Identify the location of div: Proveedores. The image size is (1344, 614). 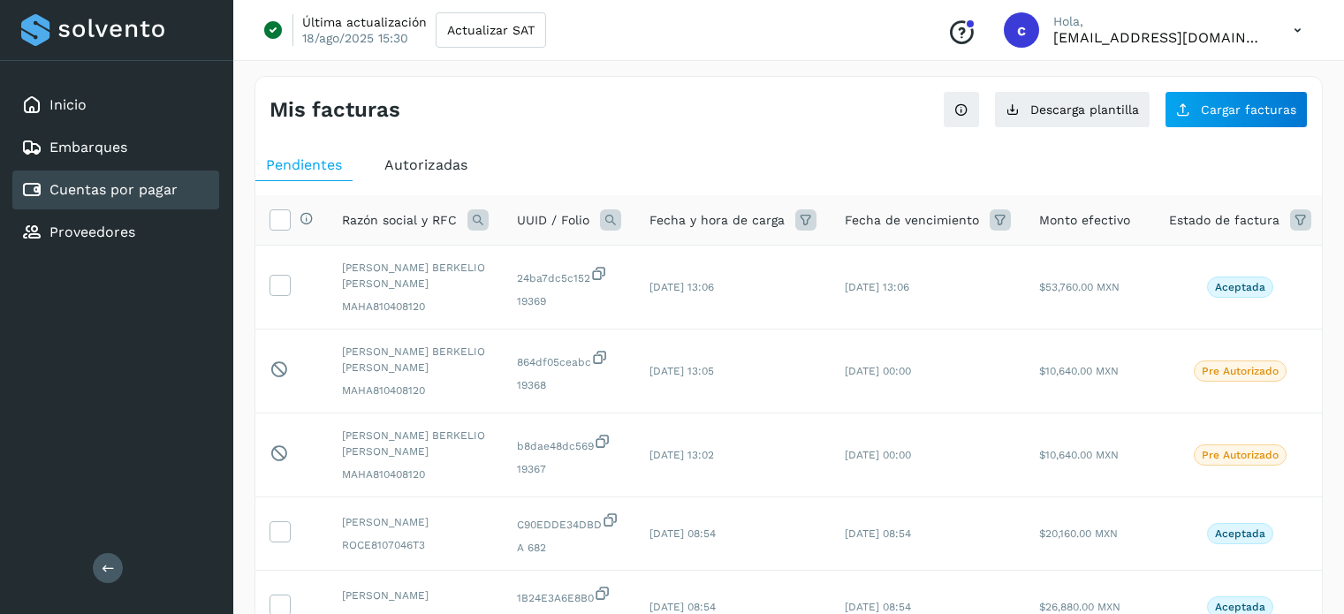
(116, 232).